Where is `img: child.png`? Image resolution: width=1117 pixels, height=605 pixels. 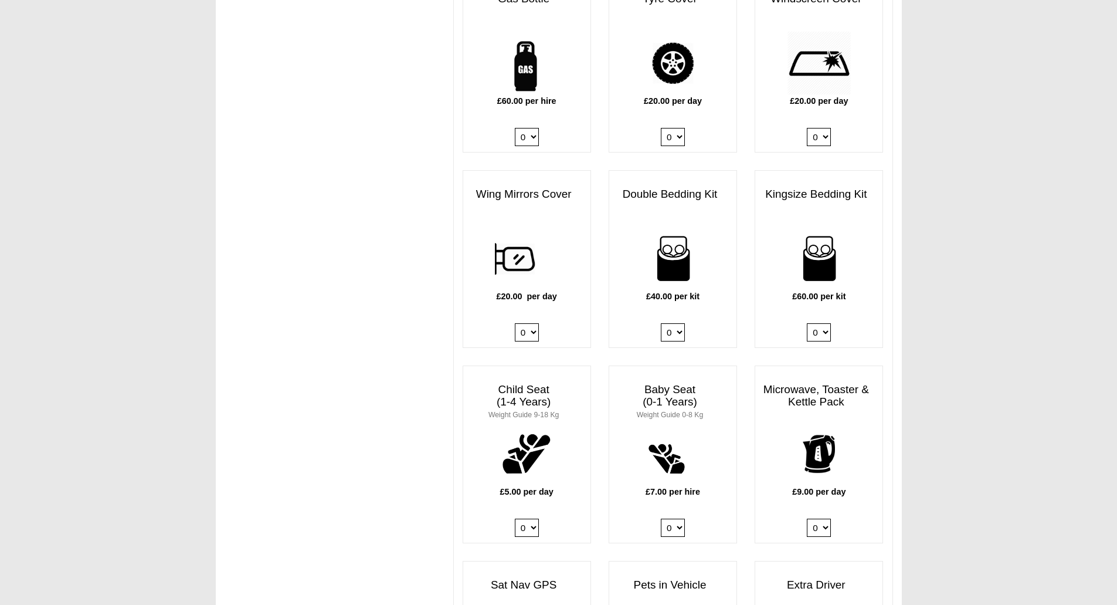
img: child.png is located at coordinates (527, 453).